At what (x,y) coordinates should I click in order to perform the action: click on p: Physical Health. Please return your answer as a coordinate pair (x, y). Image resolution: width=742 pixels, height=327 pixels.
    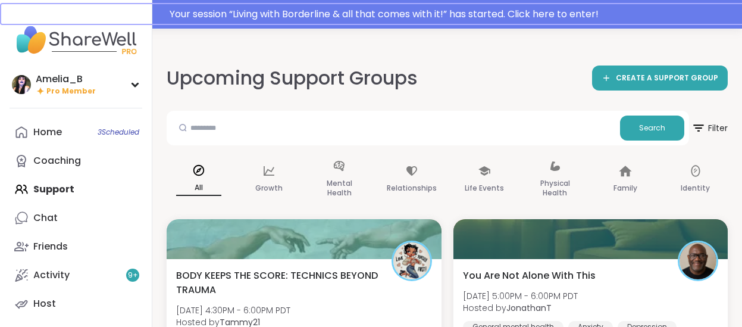
    Looking at the image, I should click on (555, 188).